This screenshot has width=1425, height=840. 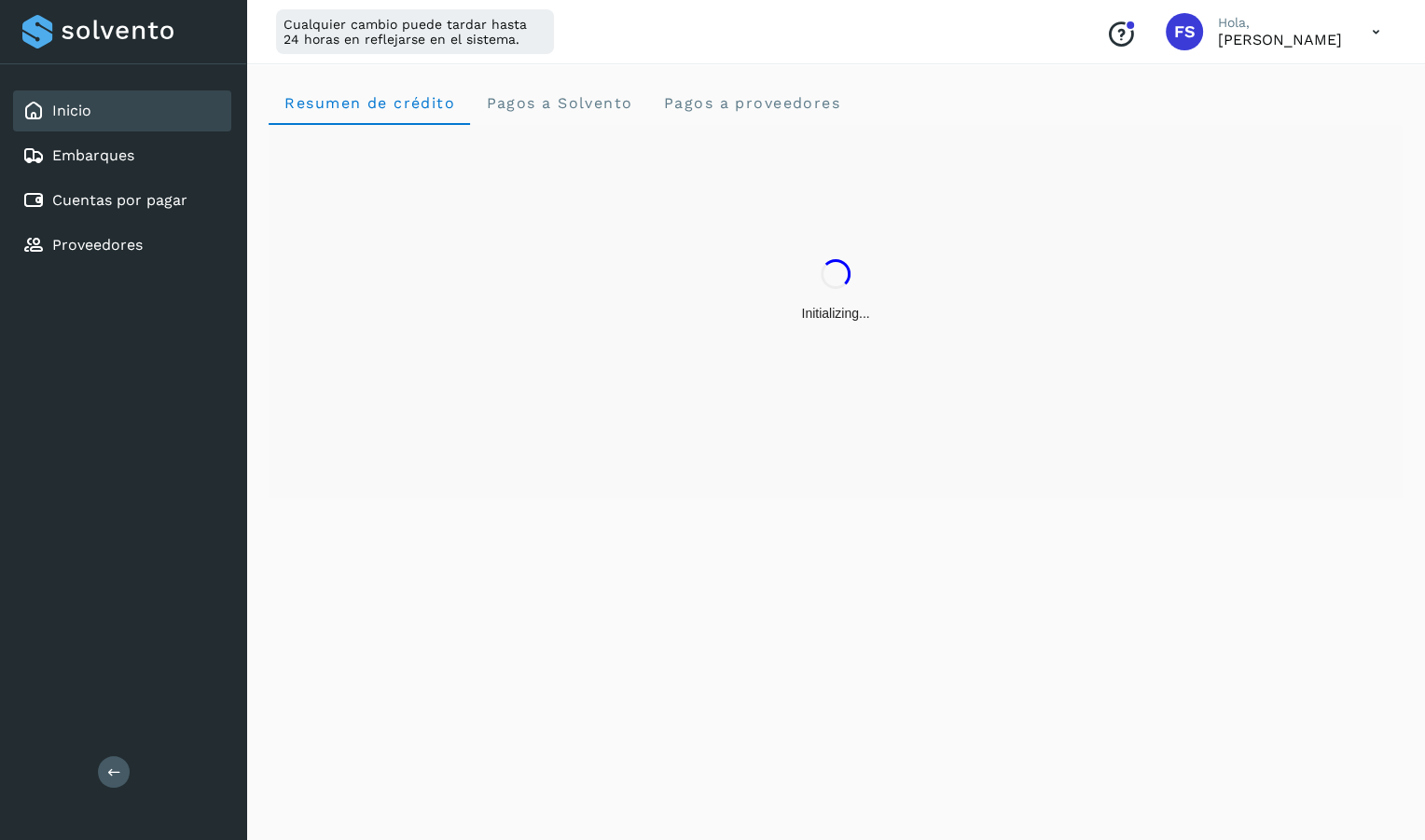 What do you see at coordinates (122, 245) in the screenshot?
I see `div: Proveedores` at bounding box center [122, 245].